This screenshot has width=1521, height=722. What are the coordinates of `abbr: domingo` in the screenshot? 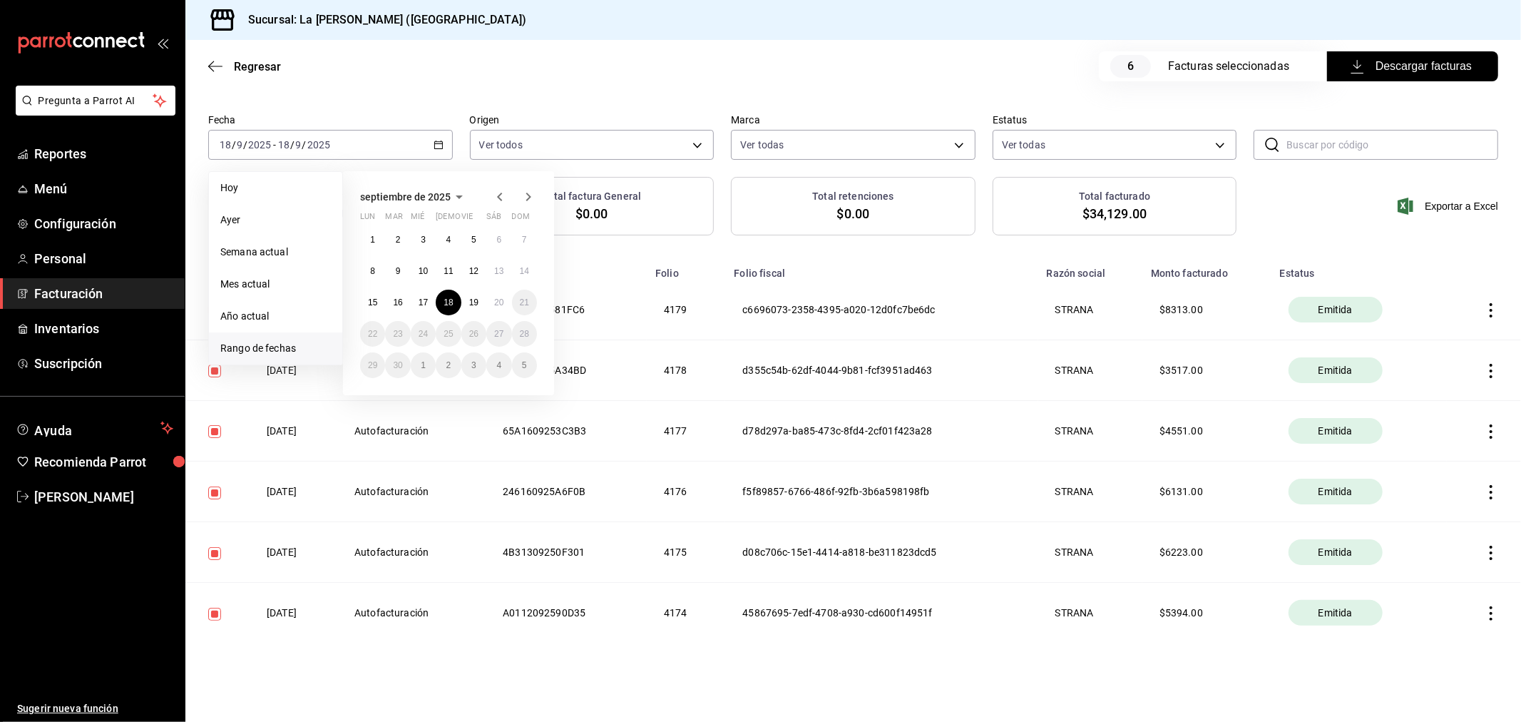 It's located at (521, 219).